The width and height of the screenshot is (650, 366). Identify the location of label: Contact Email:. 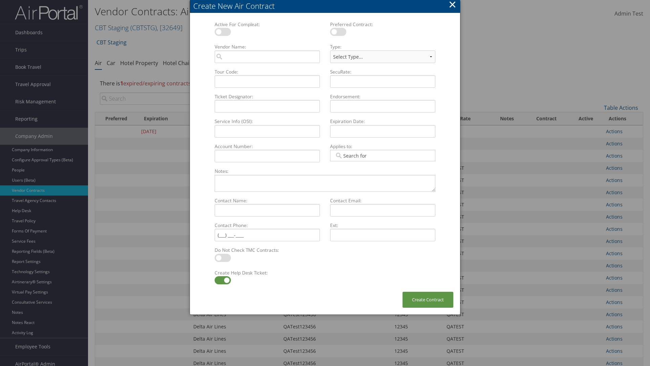
(382, 200).